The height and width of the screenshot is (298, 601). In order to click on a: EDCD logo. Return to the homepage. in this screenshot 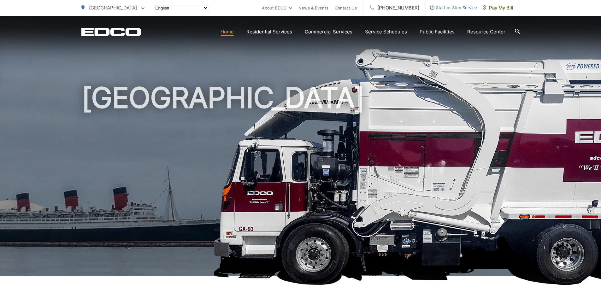, I will do `click(111, 32)`.